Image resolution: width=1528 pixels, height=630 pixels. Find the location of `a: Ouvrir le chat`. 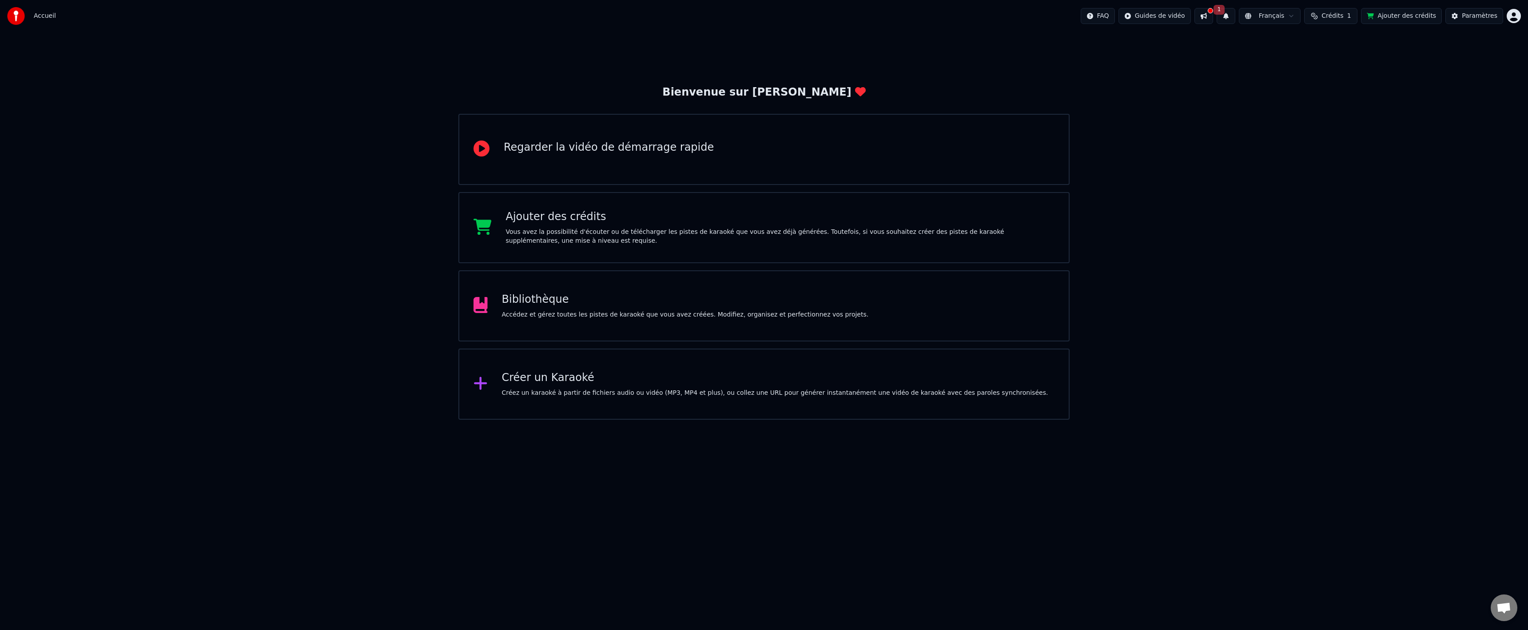

a: Ouvrir le chat is located at coordinates (1504, 607).